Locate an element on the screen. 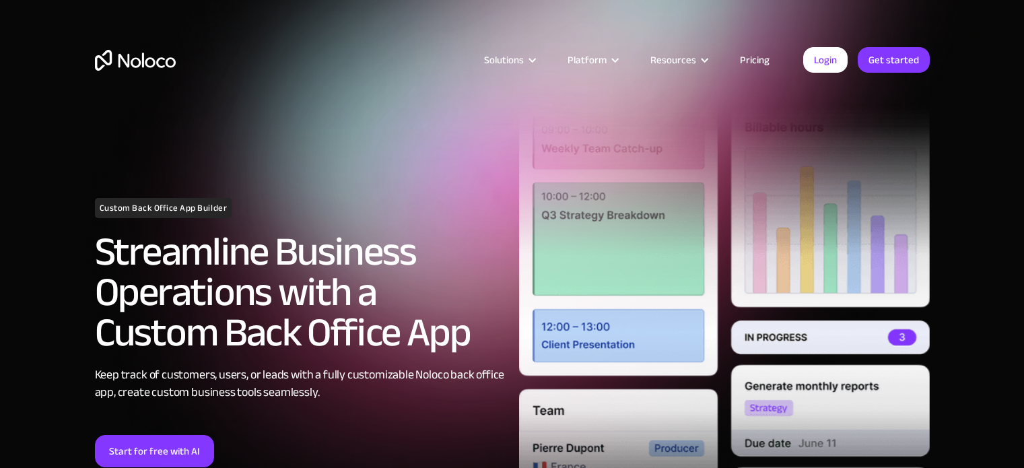 This screenshot has width=1024, height=468. a: Start for free with AI is located at coordinates (154, 451).